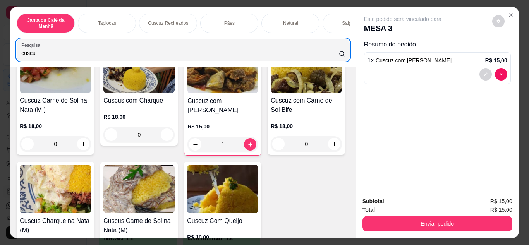 Image resolution: width=529 pixels, height=245 pixels. What do you see at coordinates (369, 210) in the screenshot?
I see `strong: Total` at bounding box center [369, 210].